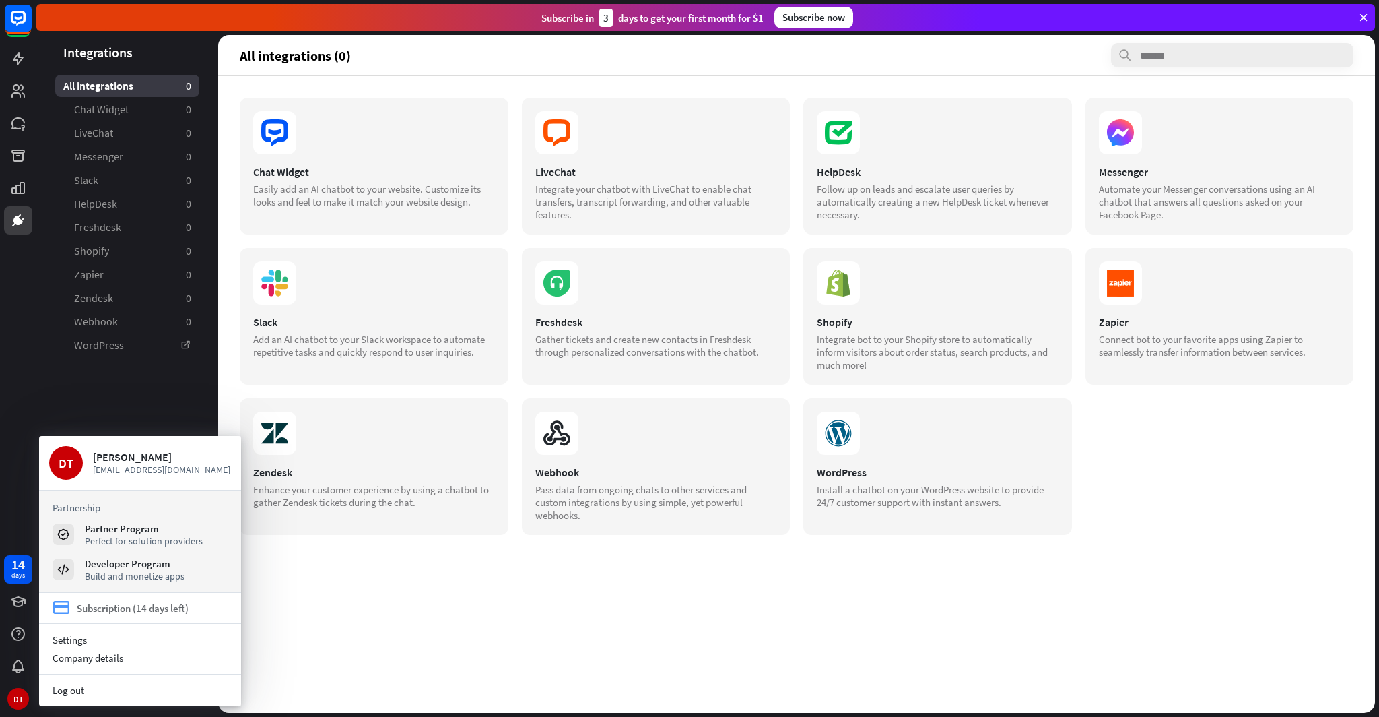 Image resolution: width=1379 pixels, height=717 pixels. What do you see at coordinates (92, 251) in the screenshot?
I see `span: Shopify` at bounding box center [92, 251].